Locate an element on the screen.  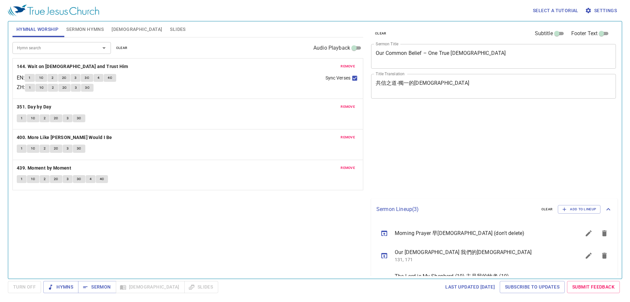
div: Sermon Lineup(3)clearAdd to Lineup is located at coordinates (494, 209).